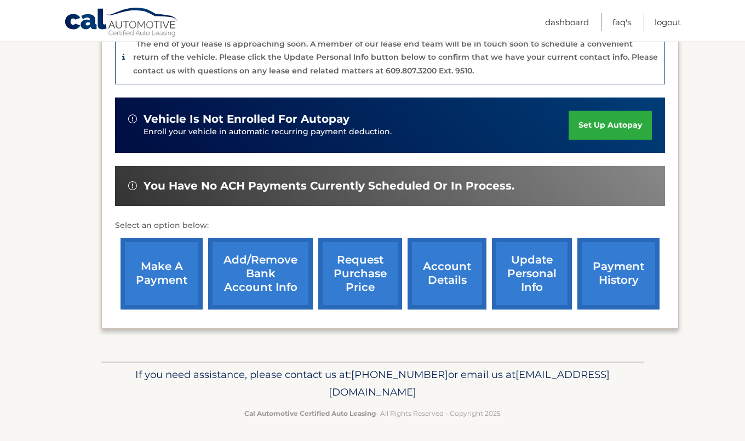  What do you see at coordinates (618, 273) in the screenshot?
I see `a: payment history` at bounding box center [618, 273].